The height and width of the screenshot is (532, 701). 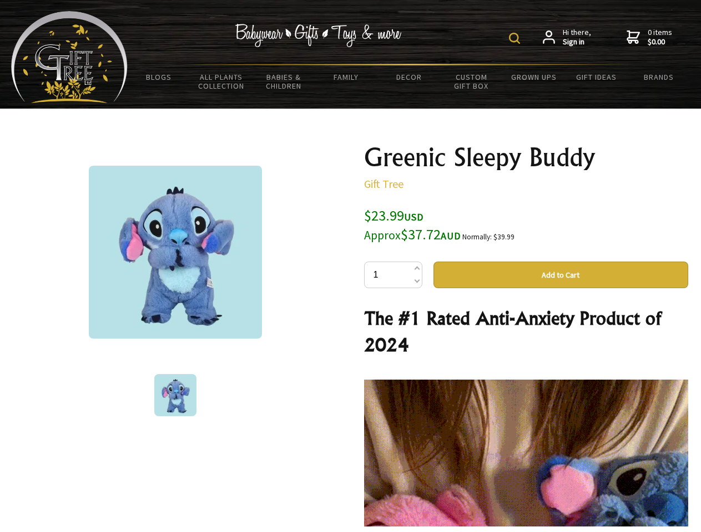 What do you see at coordinates (576, 42) in the screenshot?
I see `strong: Sign in` at bounding box center [576, 42].